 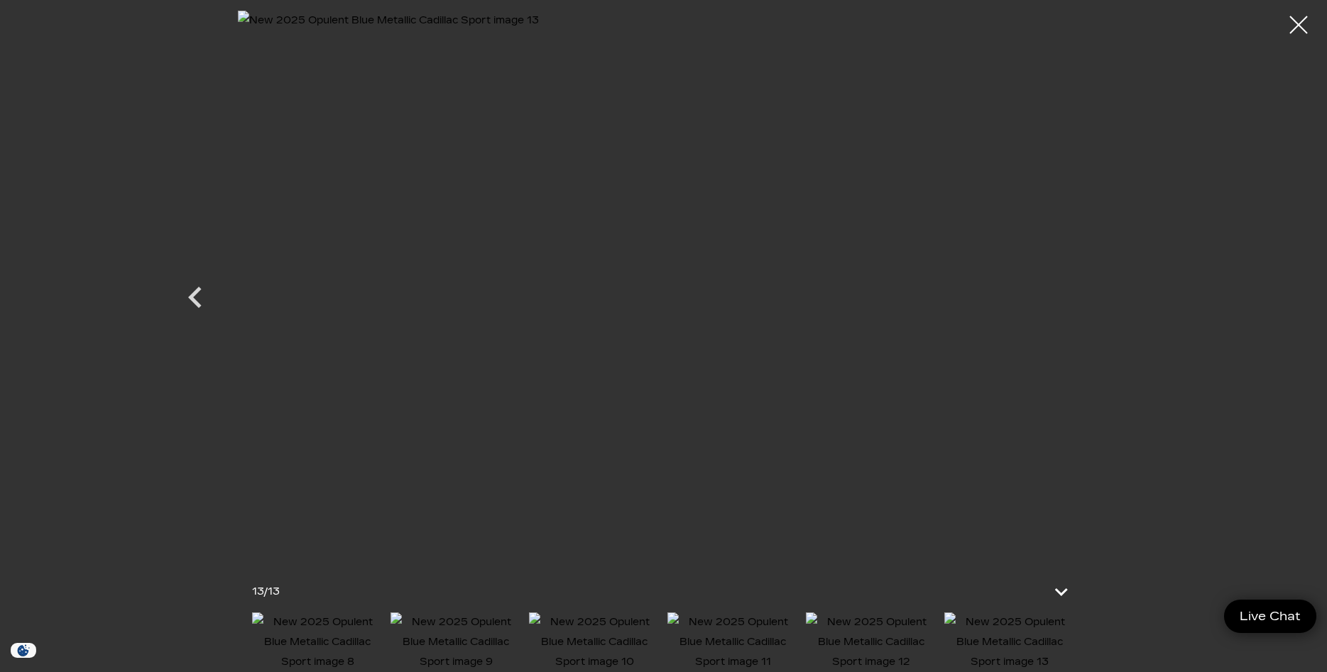 What do you see at coordinates (456, 642) in the screenshot?
I see `img: New 2025 Opulent Blue Metallic Cadillac Sport image 9` at bounding box center [456, 642].